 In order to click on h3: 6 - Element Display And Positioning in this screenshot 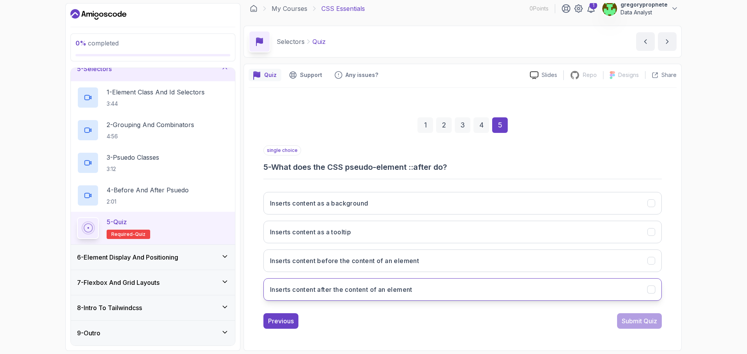, I will do `click(128, 258)`.